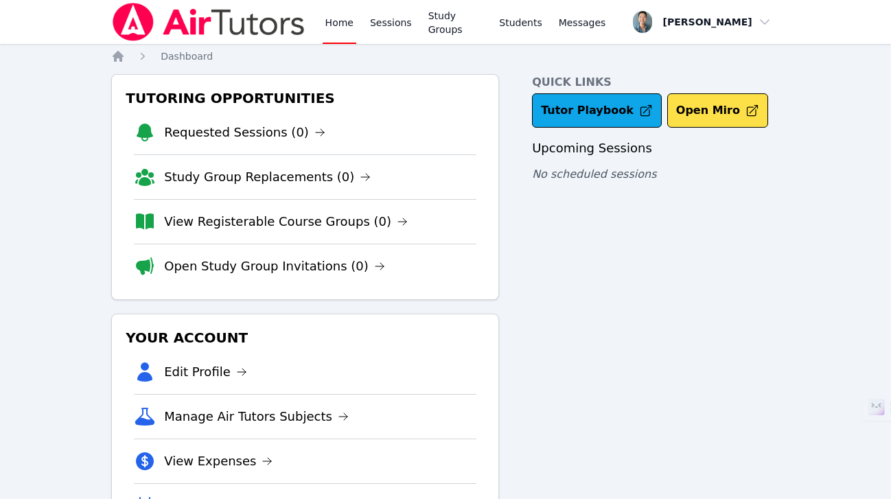 This screenshot has height=499, width=891. What do you see at coordinates (594, 174) in the screenshot?
I see `span: No scheduled sessions` at bounding box center [594, 174].